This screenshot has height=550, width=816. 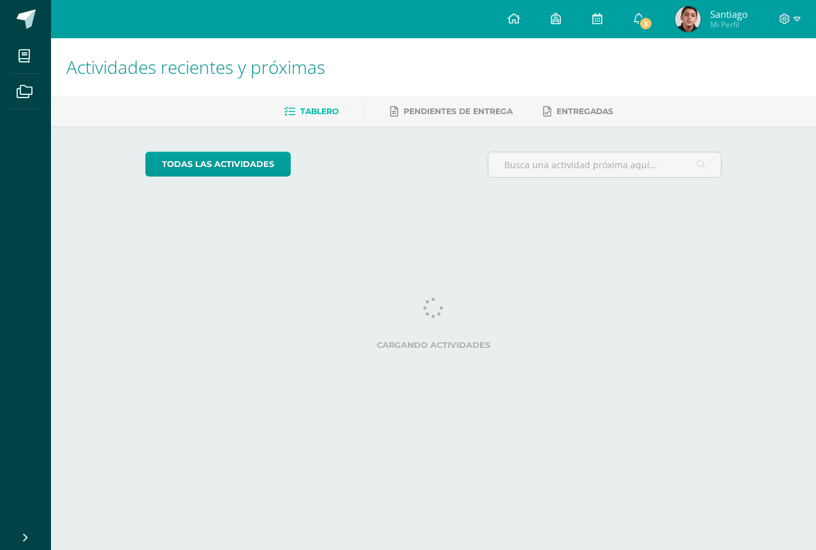 I want to click on span: 3, so click(x=645, y=24).